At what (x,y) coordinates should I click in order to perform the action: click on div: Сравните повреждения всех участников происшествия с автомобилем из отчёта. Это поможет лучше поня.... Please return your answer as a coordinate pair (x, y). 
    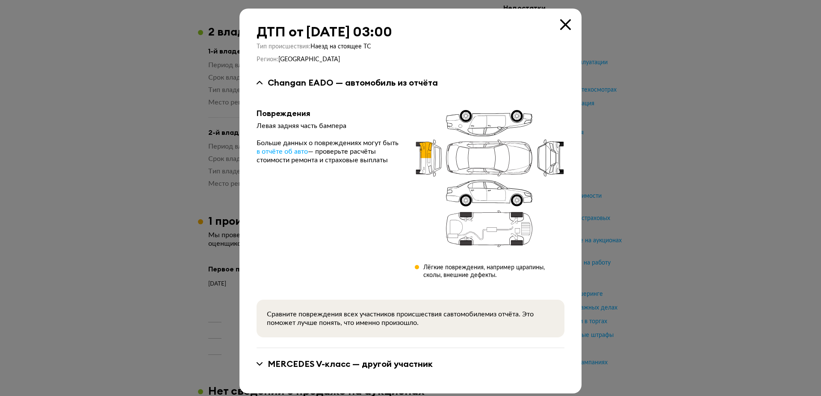
    Looking at the image, I should click on (411, 318).